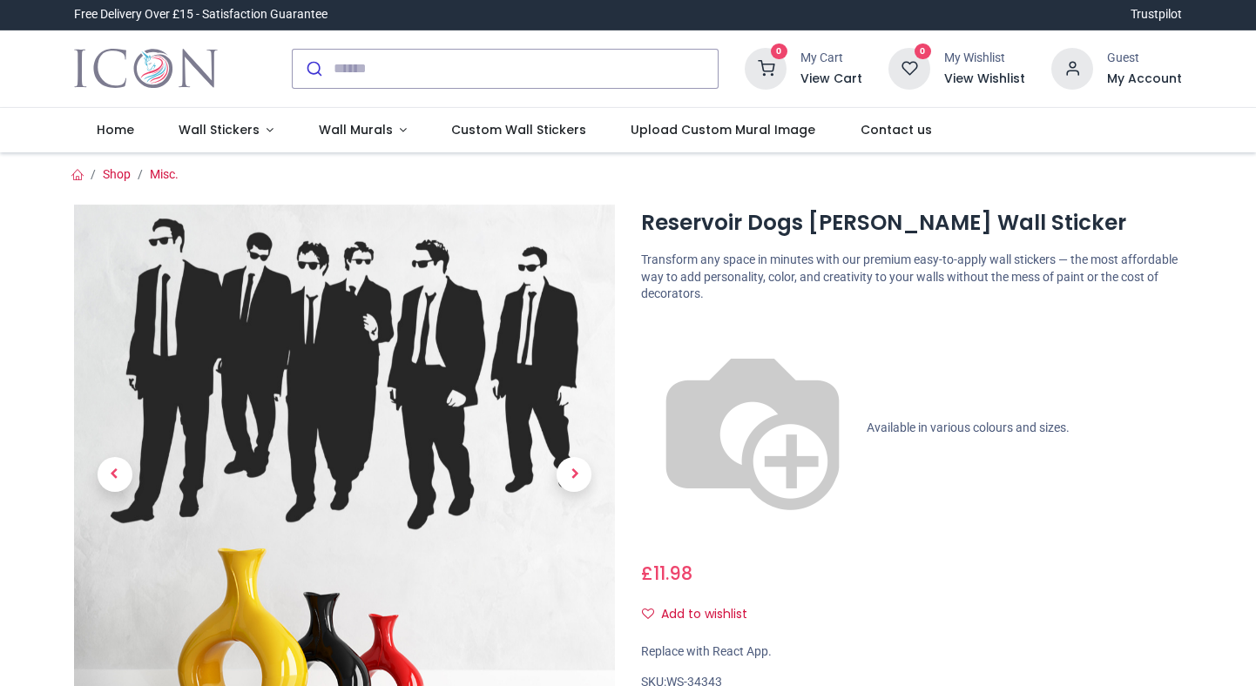 This screenshot has height=686, width=1256. What do you see at coordinates (145, 69) in the screenshot?
I see `span: Logo of Icon Wall Stickers` at bounding box center [145, 69].